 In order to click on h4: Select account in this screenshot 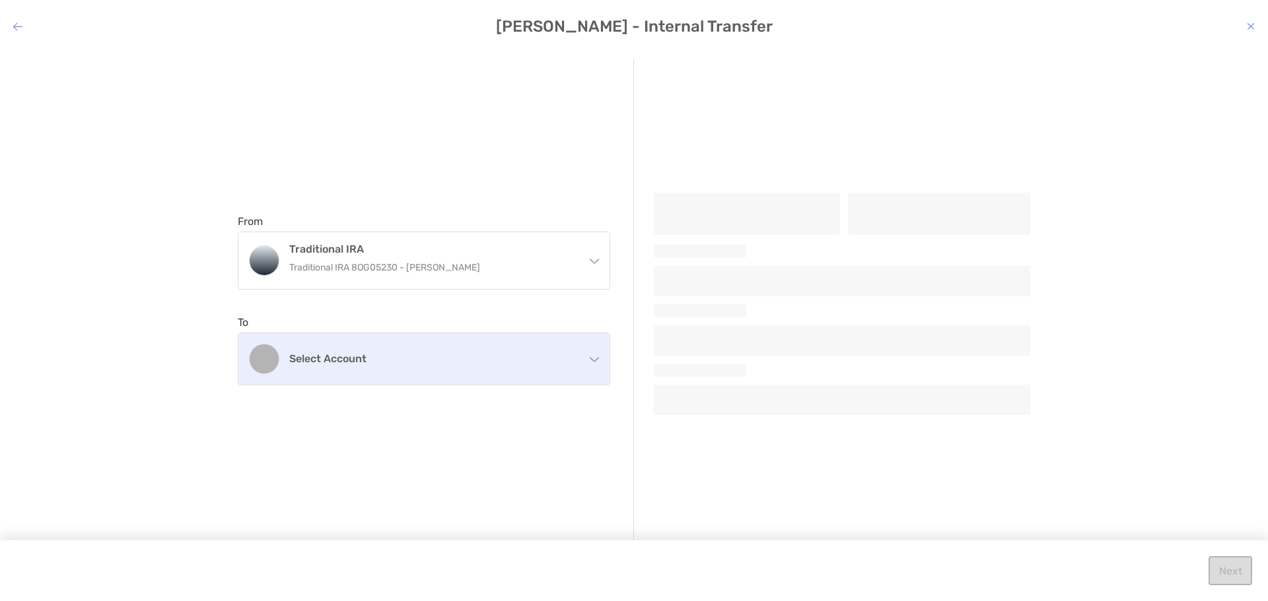, I will do `click(432, 359)`.